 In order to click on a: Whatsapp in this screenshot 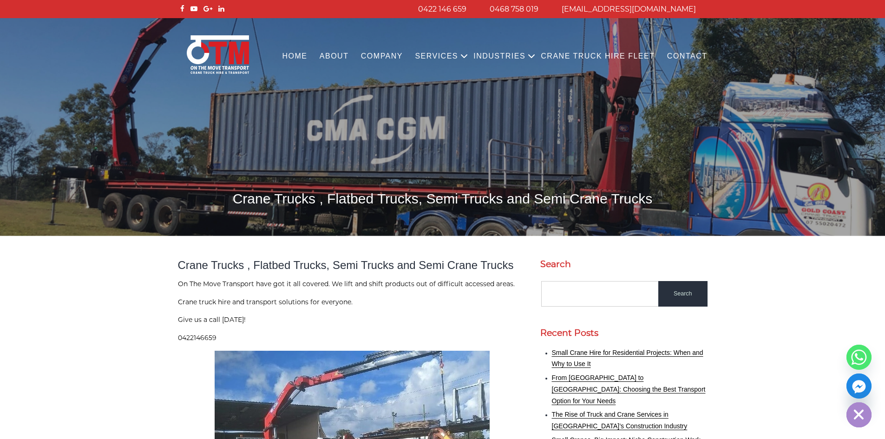, I will do `click(859, 357)`.